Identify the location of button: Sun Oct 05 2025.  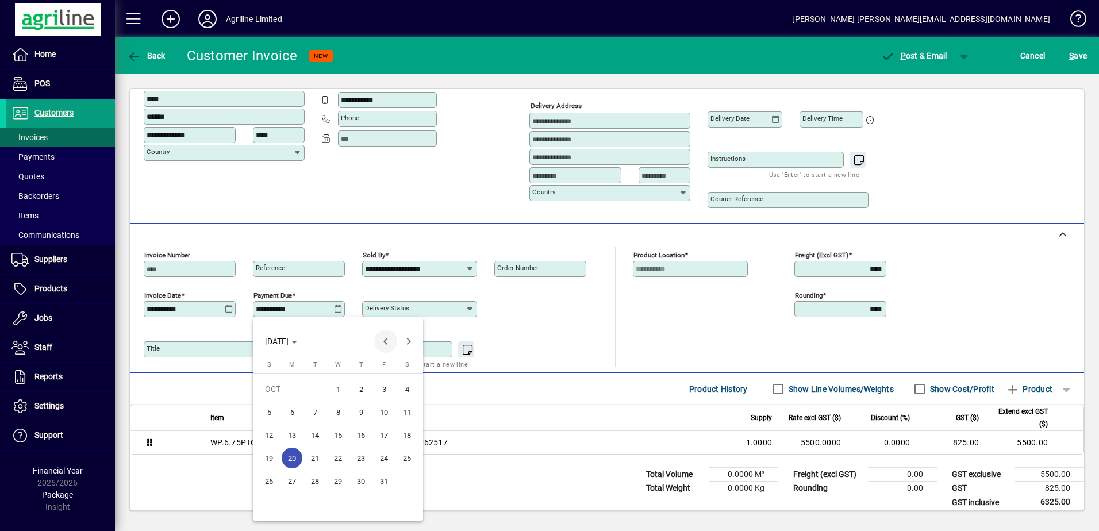
(269, 412).